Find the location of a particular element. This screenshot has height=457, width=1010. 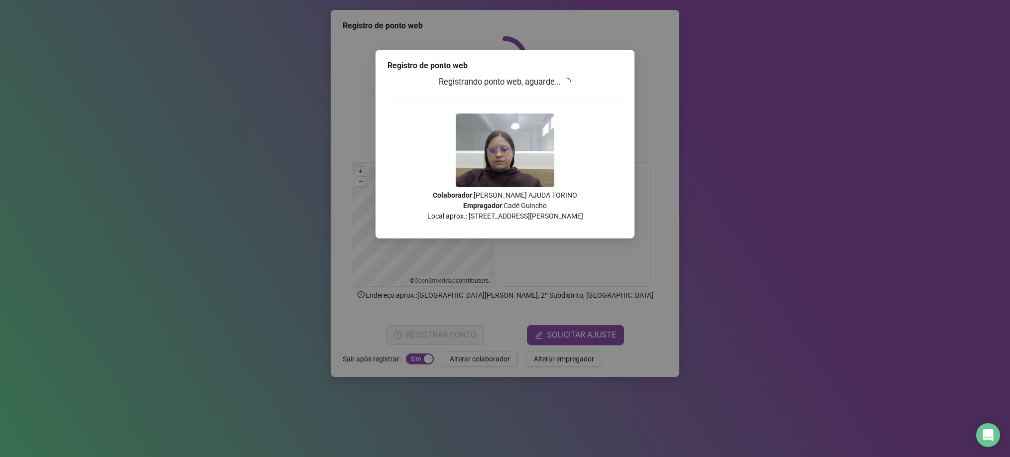

strong: Empregador is located at coordinates (482, 206).